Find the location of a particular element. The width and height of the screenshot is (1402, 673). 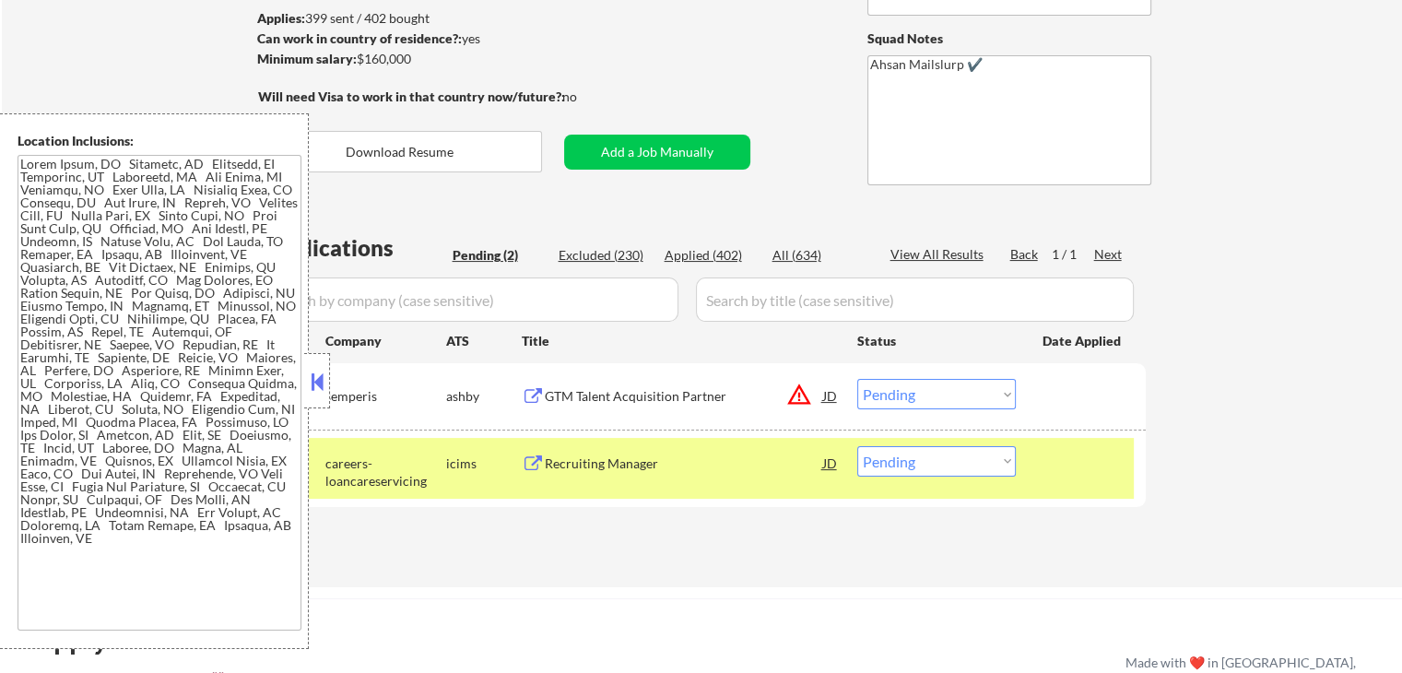

strong: Will need Visa to work in that country now/future?: is located at coordinates (411, 96).